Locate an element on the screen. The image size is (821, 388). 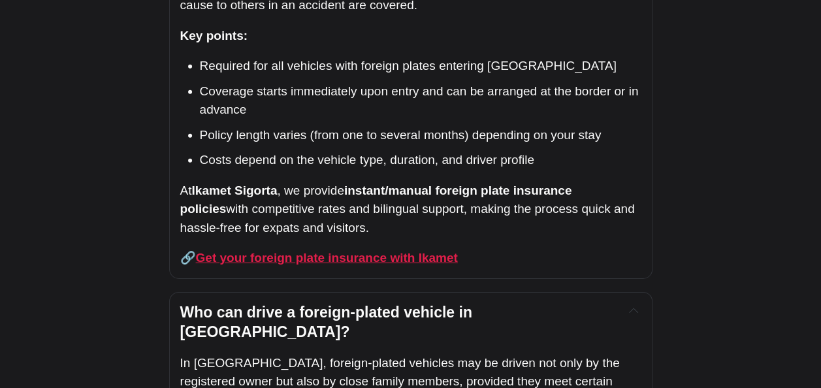
span: with competitive rates and bilingual support, making the process quick and hassle-free for expats... is located at coordinates (409, 218).